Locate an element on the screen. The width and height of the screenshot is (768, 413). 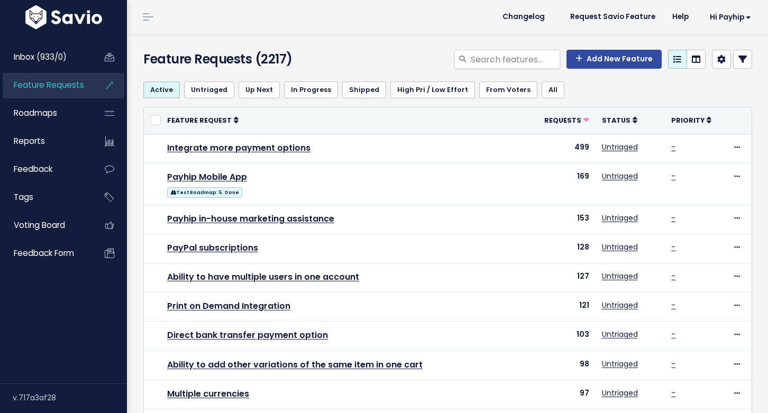
span: Hi Payhip is located at coordinates (731, 17).